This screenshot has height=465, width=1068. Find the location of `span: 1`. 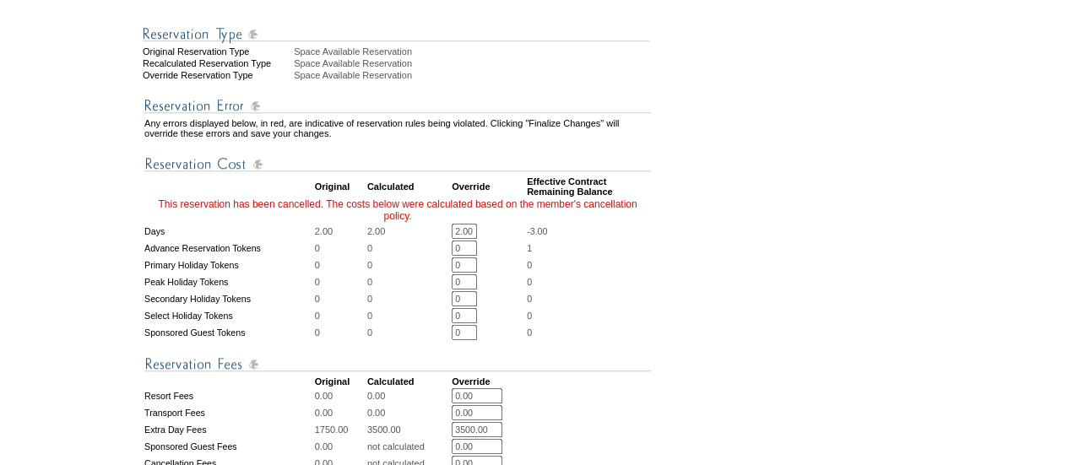

span: 1 is located at coordinates (529, 248).